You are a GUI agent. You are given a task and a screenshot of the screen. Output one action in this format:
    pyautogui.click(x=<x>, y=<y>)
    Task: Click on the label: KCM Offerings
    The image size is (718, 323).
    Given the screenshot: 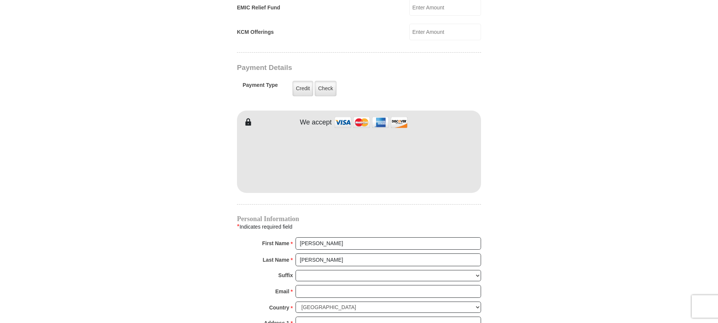 What is the action you would take?
    pyautogui.click(x=255, y=32)
    